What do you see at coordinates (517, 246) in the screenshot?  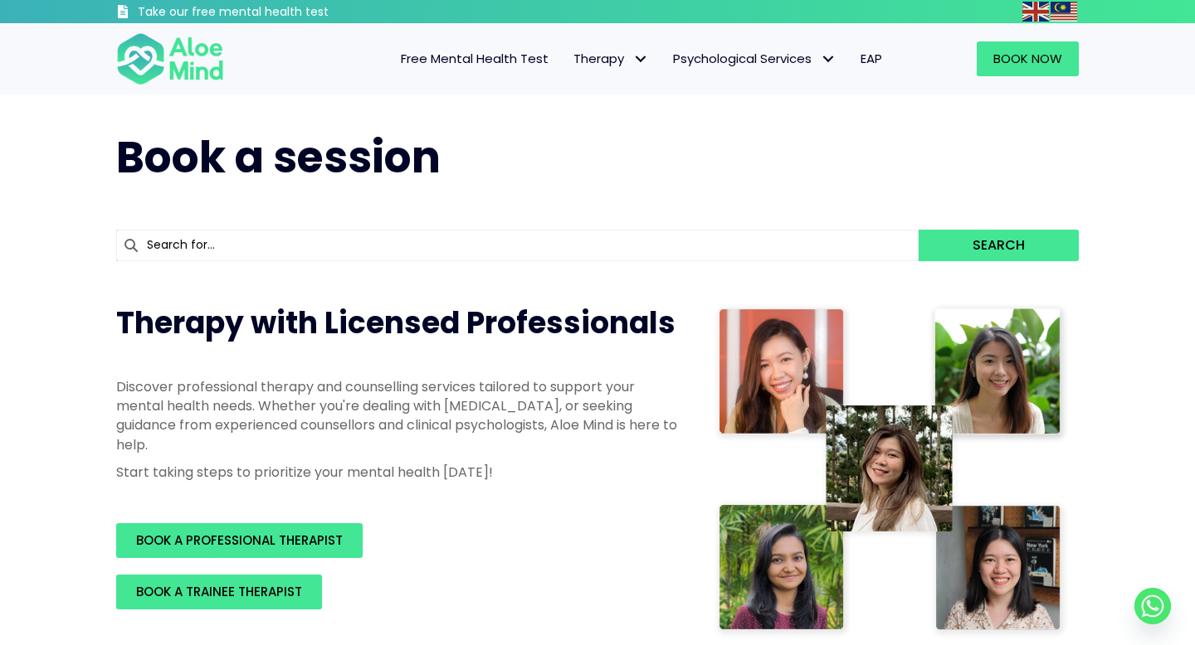 I see `input: Search for...` at bounding box center [517, 246].